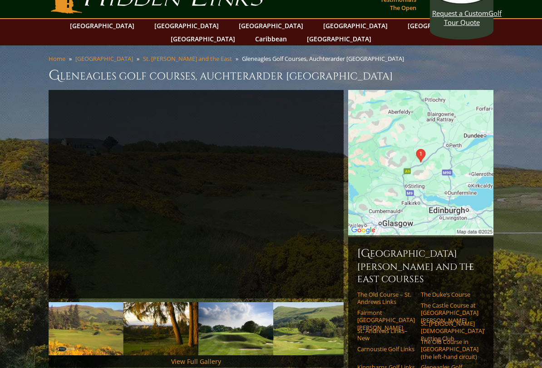 Image resolution: width=542 pixels, height=368 pixels. Describe the element at coordinates (271, 39) in the screenshot. I see `a: Caribbean` at that location.